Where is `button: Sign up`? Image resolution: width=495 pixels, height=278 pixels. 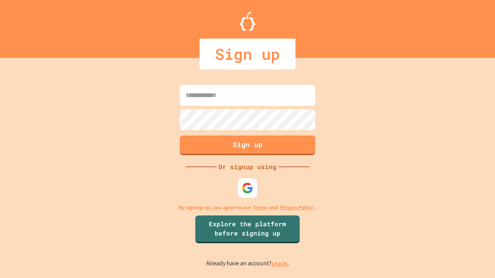 button: Sign up is located at coordinates (247, 145).